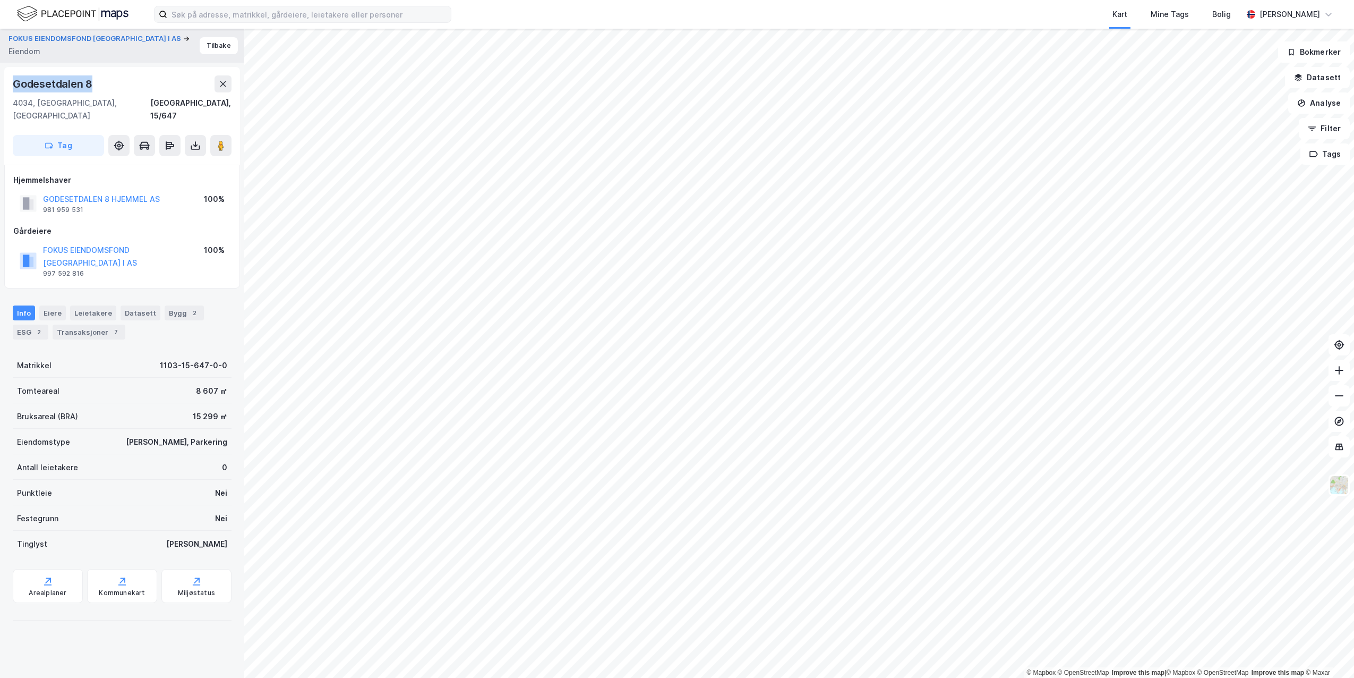 Image resolution: width=1354 pixels, height=678 pixels. What do you see at coordinates (89, 332) in the screenshot?
I see `div: Transaksjoner` at bounding box center [89, 332].